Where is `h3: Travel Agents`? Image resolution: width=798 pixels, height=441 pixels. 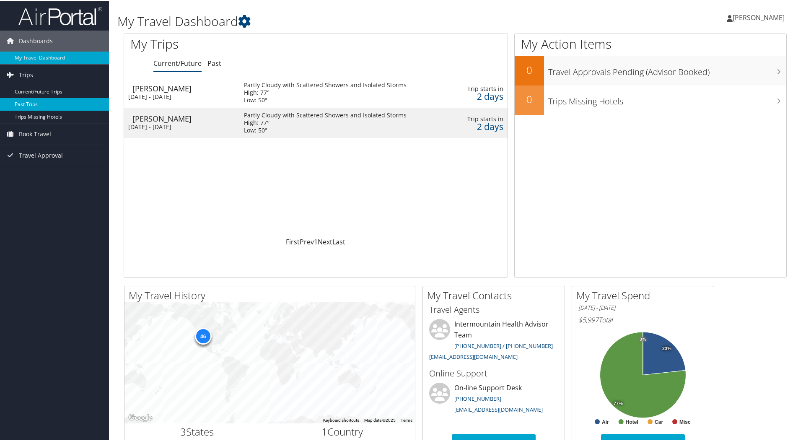 h3: Travel Agents is located at coordinates (494, 309).